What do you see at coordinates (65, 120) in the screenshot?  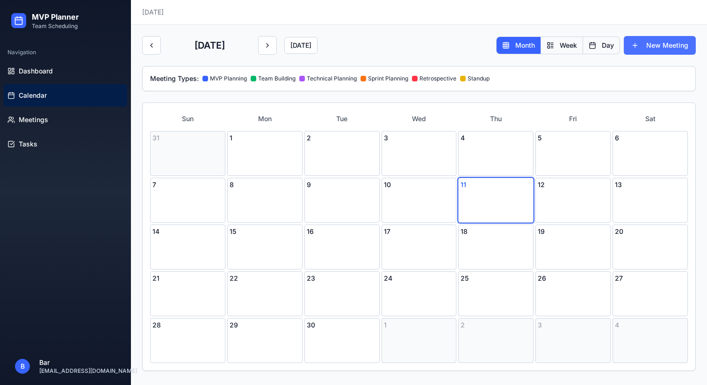 I see `a: Meetings` at bounding box center [65, 120].